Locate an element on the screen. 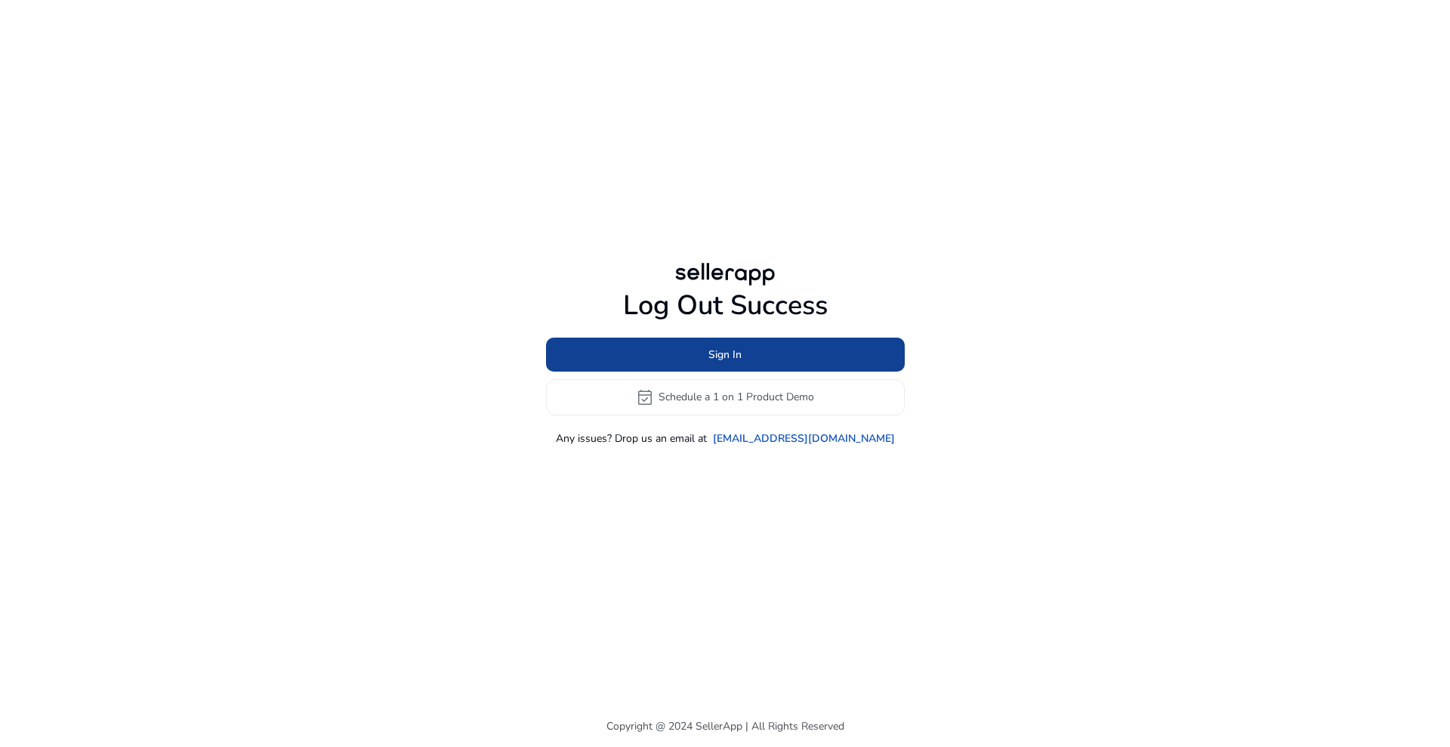 Image resolution: width=1450 pixels, height=747 pixels. button: Sign In is located at coordinates (725, 354).